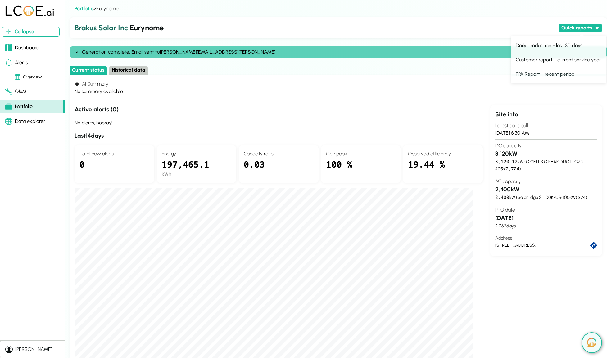 The image size is (607, 358). Describe the element at coordinates (546, 114) in the screenshot. I see `div: Site info` at that location.